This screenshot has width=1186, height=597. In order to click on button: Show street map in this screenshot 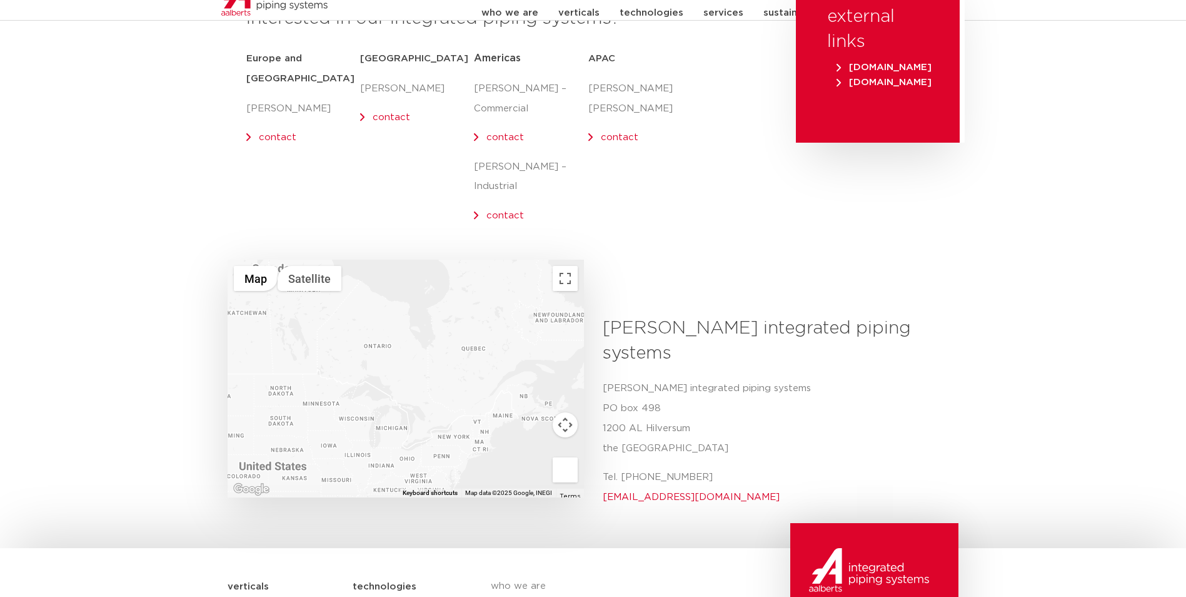, I will do `click(256, 278)`.